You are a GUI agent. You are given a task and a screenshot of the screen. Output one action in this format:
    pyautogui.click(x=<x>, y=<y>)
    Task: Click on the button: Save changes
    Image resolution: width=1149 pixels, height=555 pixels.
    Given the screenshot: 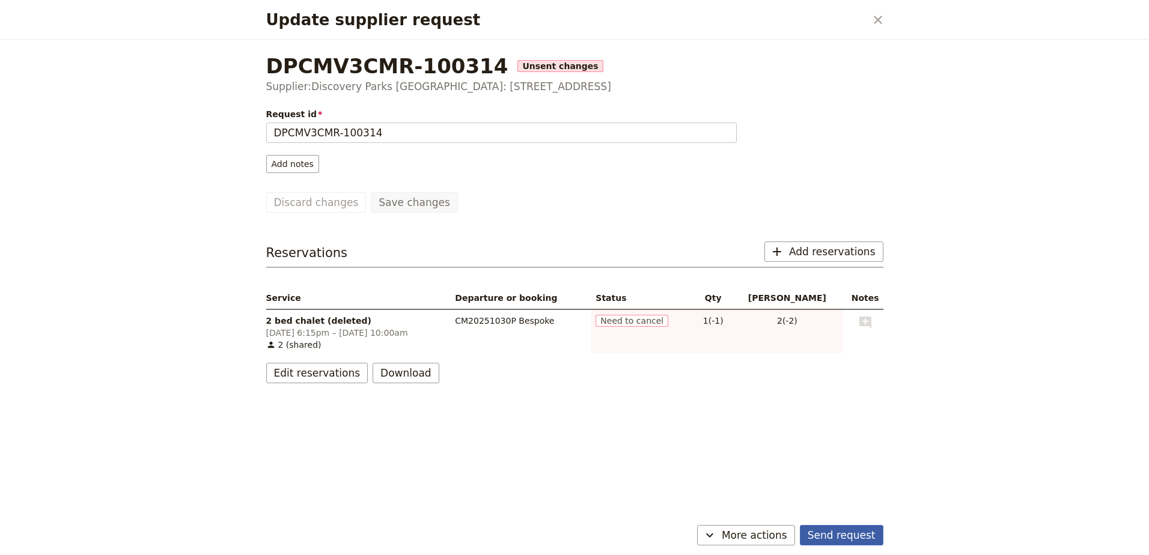 What is the action you would take?
    pyautogui.click(x=414, y=203)
    